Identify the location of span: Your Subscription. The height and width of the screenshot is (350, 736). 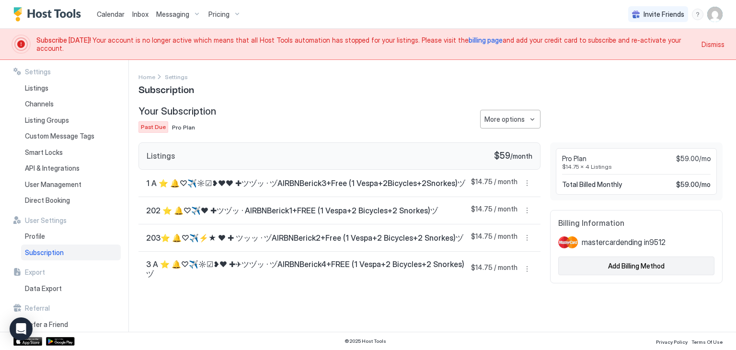
(177, 111).